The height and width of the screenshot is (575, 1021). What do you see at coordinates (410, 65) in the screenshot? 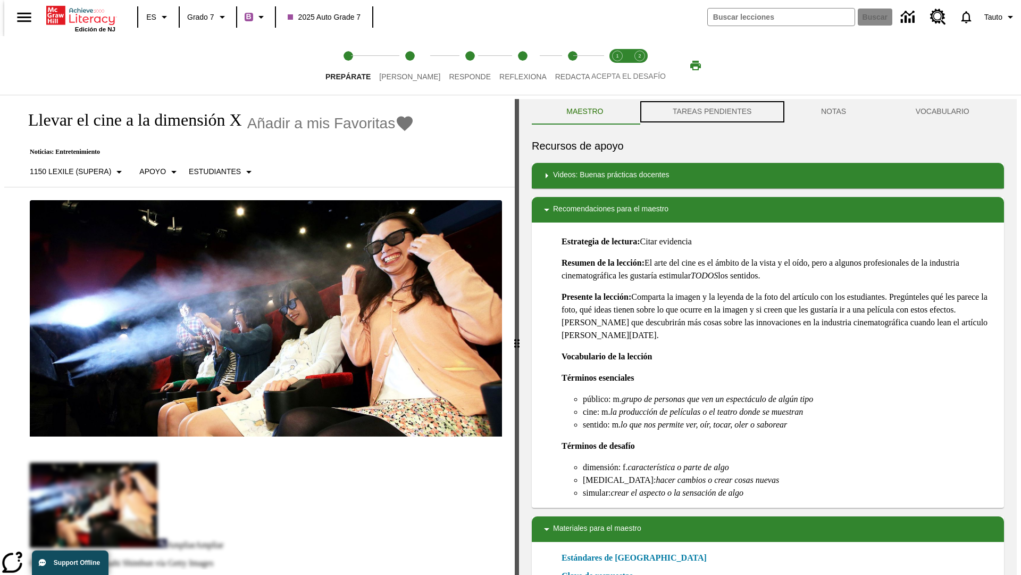
I see `button: Lee step 2 of 5` at bounding box center [410, 65].